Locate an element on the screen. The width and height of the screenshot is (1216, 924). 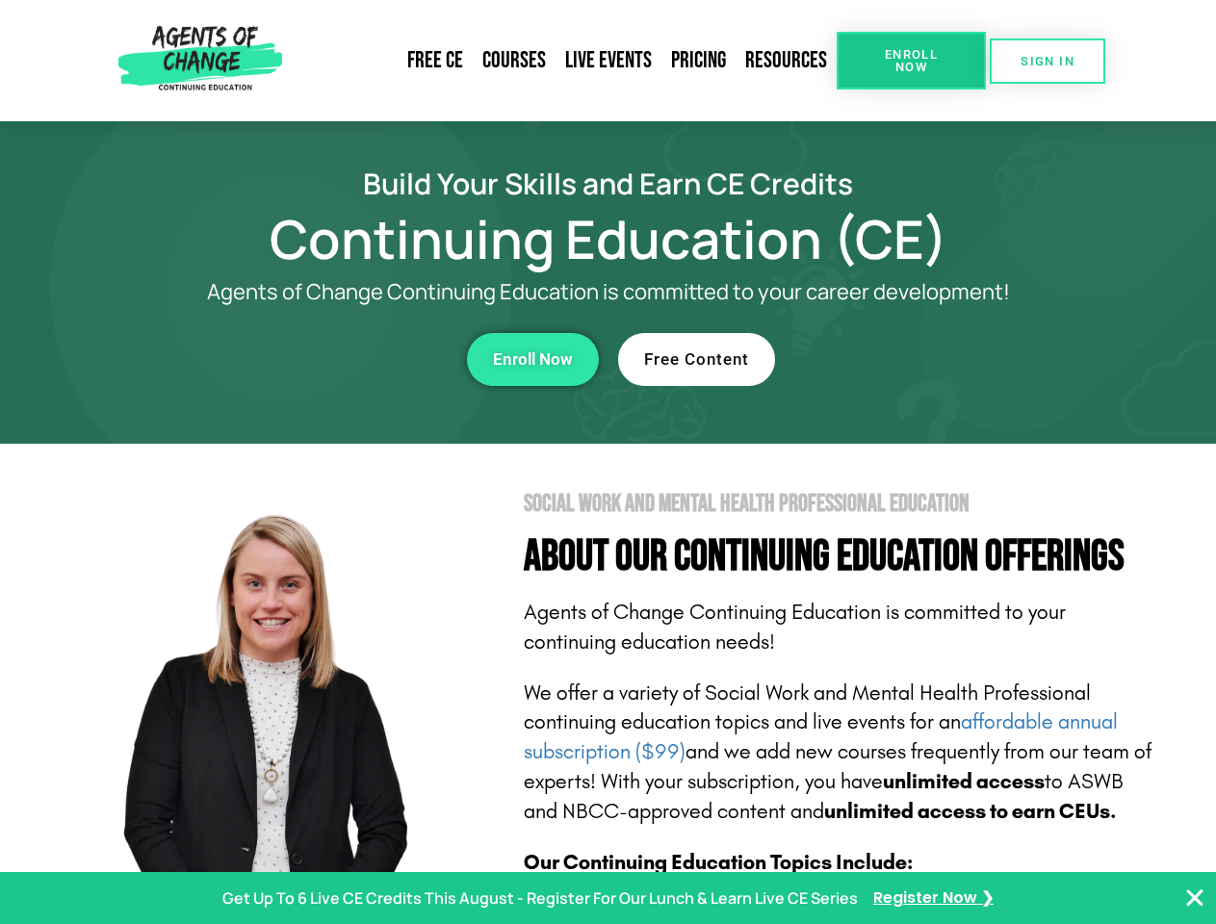
a: Register Now ❯ is located at coordinates (933, 898).